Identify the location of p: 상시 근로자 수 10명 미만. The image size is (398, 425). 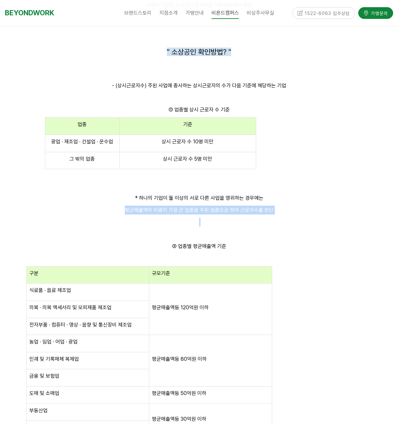
(188, 142).